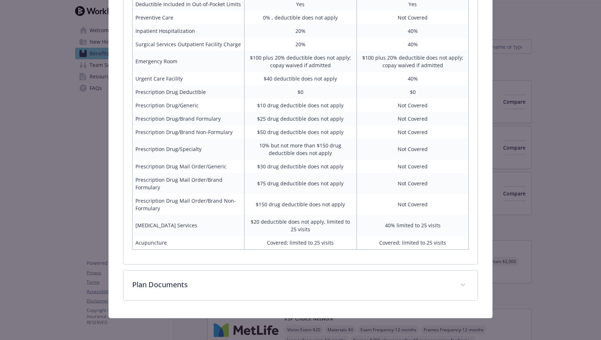 This screenshot has height=340, width=601. I want to click on td: $50 drug deductible does not apply, so click(300, 132).